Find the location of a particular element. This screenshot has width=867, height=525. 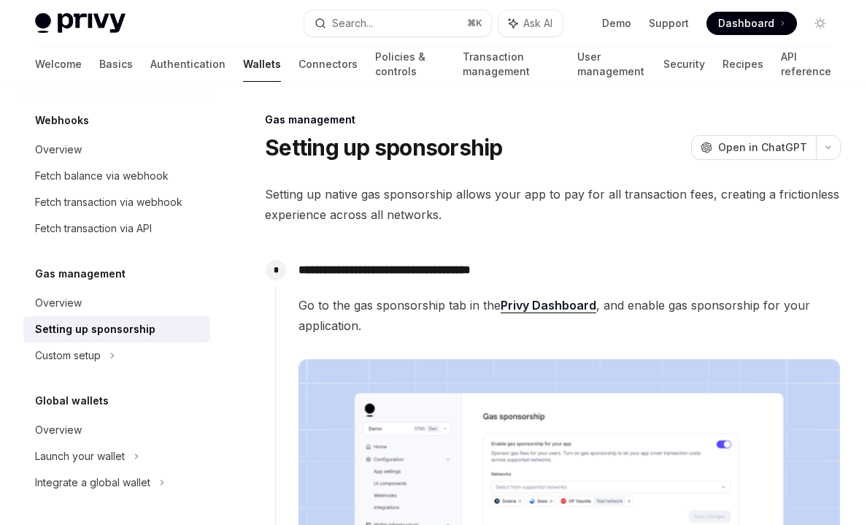

div: Launch your wallet is located at coordinates (80, 456).